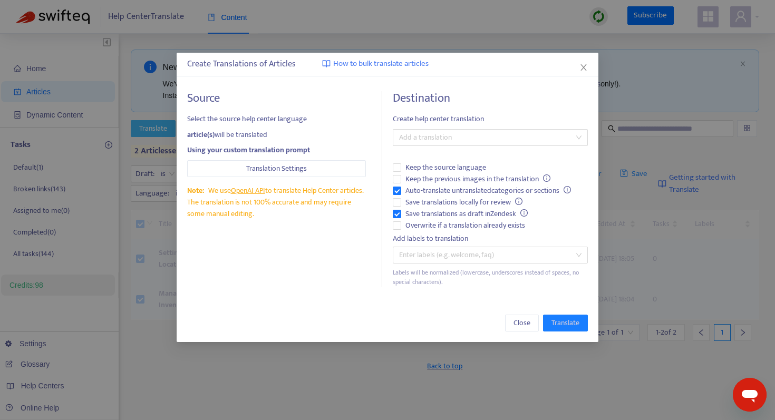  What do you see at coordinates (276, 169) in the screenshot?
I see `span: Translation Settings` at bounding box center [276, 169].